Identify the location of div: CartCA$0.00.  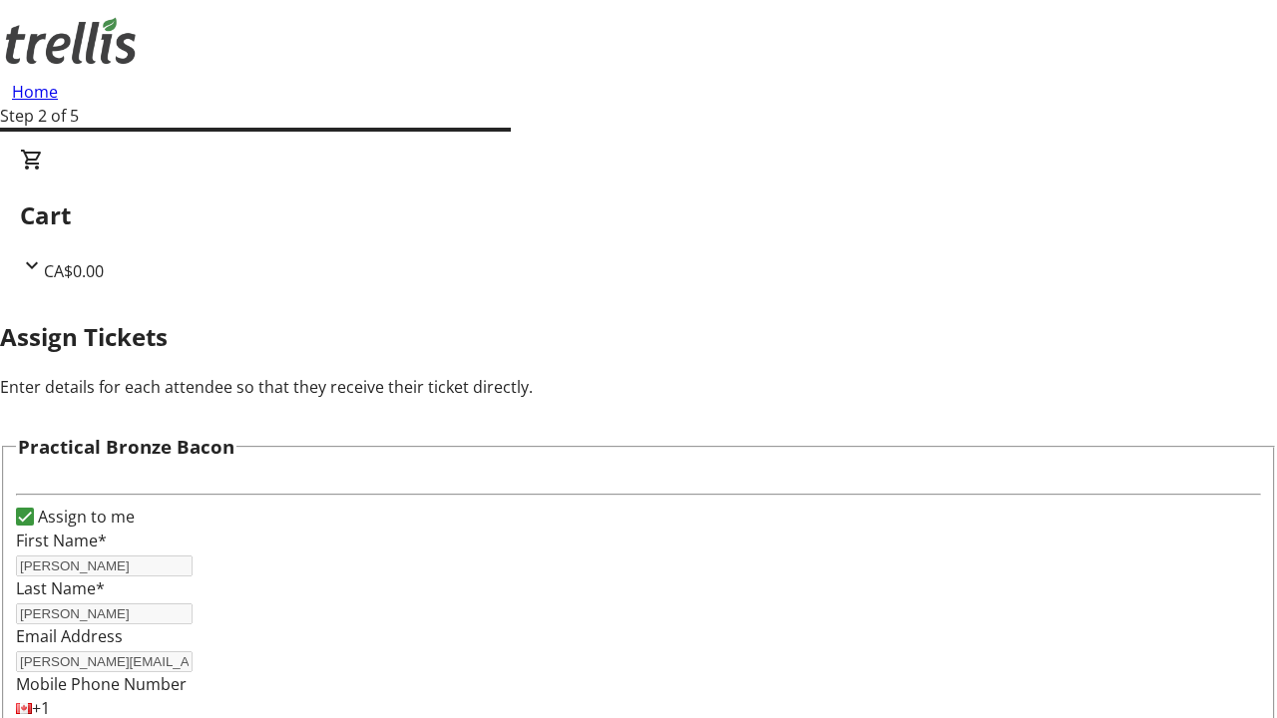
(638, 215).